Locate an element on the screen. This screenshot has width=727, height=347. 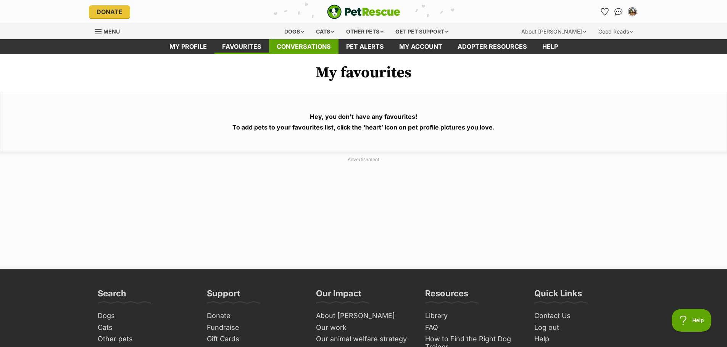
h3: Hey, you don’t have any favourites! To add pets to your favourites list, click the ‘heart’ icon o... is located at coordinates (363, 122).